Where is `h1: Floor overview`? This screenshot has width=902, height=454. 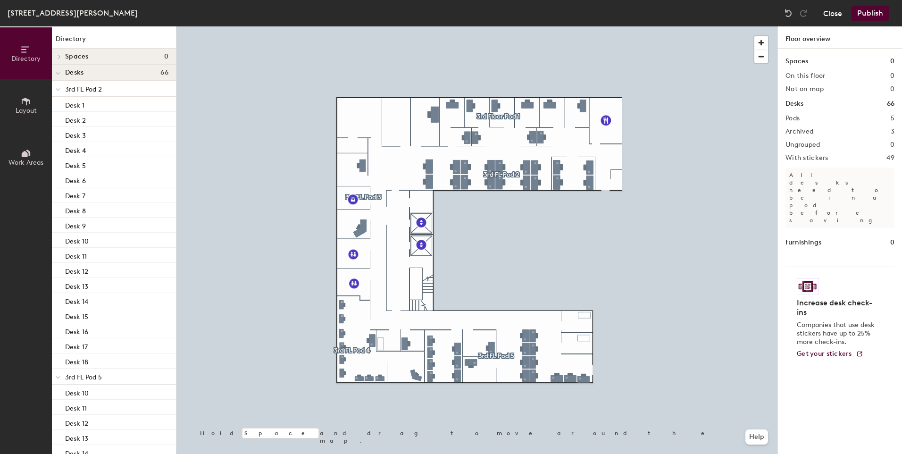 h1: Floor overview is located at coordinates (840, 37).